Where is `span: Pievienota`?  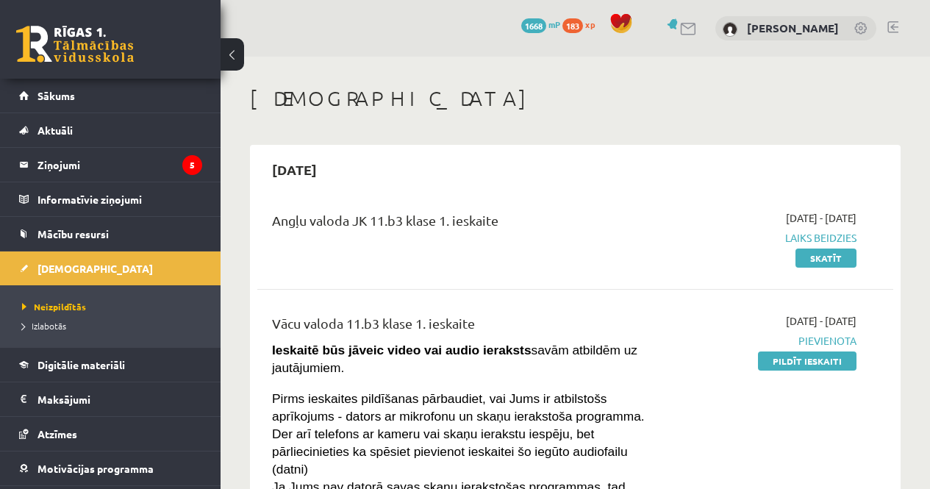
span: Pievienota is located at coordinates (766, 340).